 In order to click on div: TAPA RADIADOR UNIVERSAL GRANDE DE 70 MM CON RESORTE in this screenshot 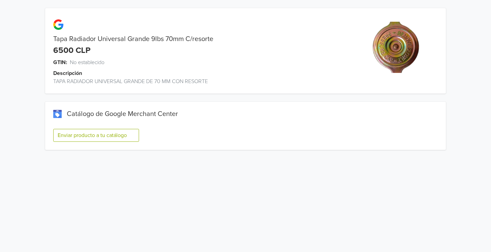, I will do `click(195, 81)`.